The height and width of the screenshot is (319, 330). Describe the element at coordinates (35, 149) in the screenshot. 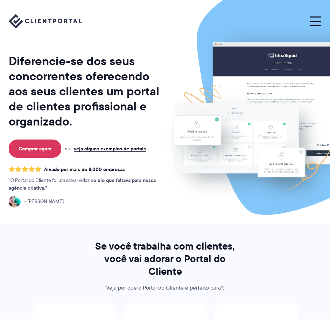

I see `a: Comprar agora` at that location.